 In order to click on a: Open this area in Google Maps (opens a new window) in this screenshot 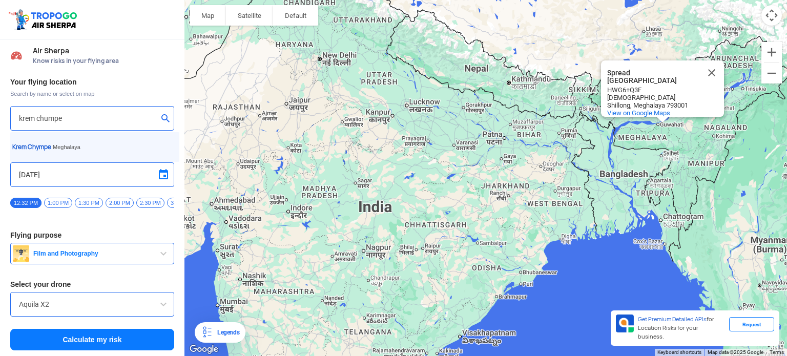, I will do `click(204, 349)`.